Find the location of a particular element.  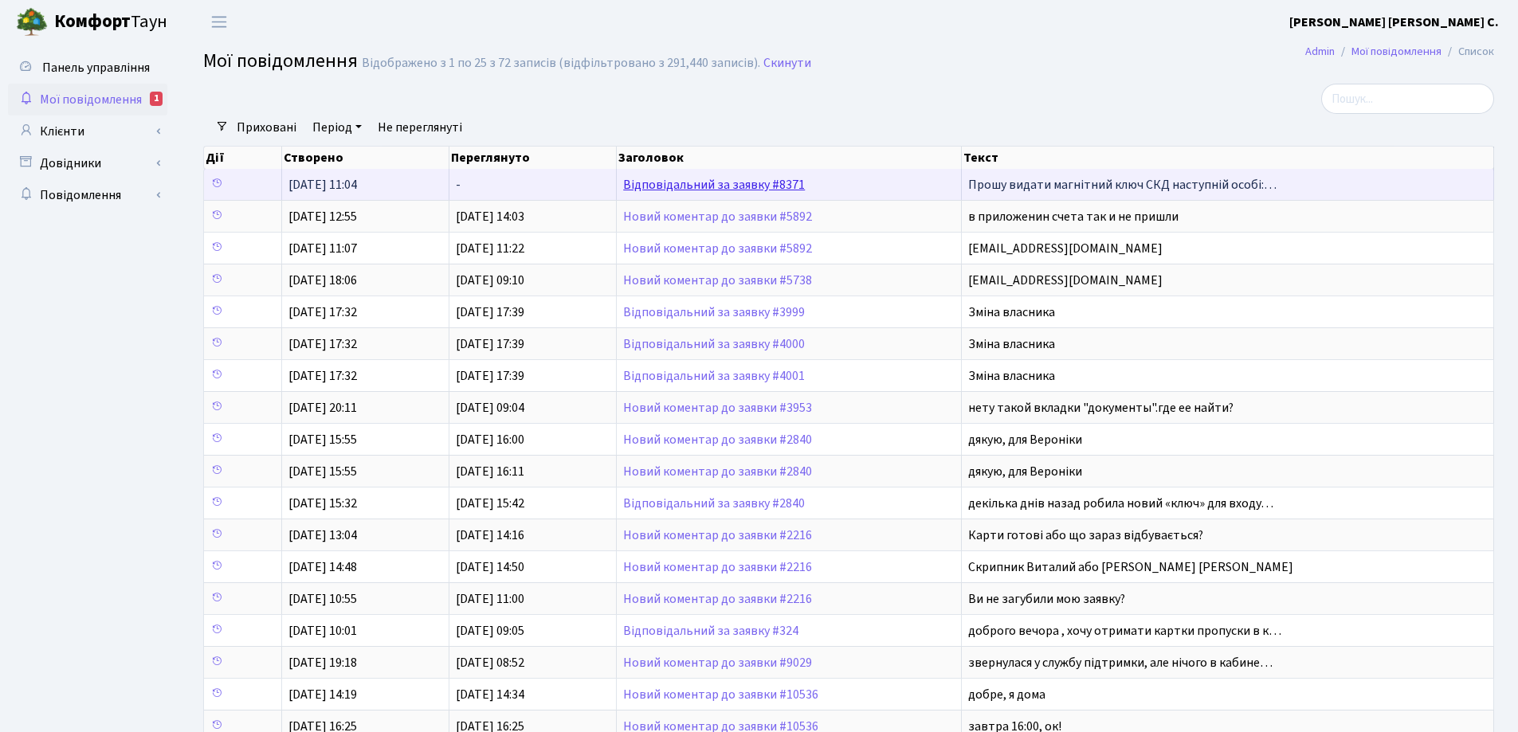

div: Відображено з 1 по 25 з 72 записів (відфільтровано з 291,440 записів). is located at coordinates (561, 63).